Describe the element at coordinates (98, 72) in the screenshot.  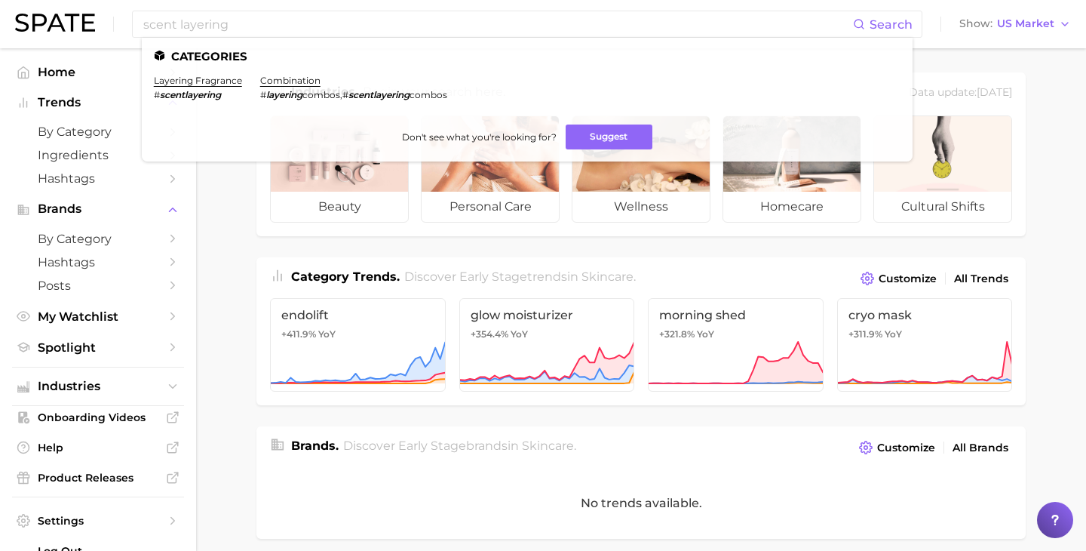
I see `a: Home` at that location.